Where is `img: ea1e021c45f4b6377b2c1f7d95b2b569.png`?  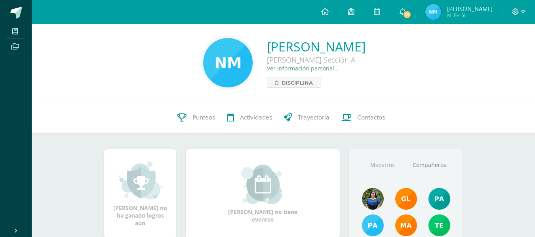
img: ea1e021c45f4b6377b2c1f7d95b2b569.png is located at coordinates (373, 199).